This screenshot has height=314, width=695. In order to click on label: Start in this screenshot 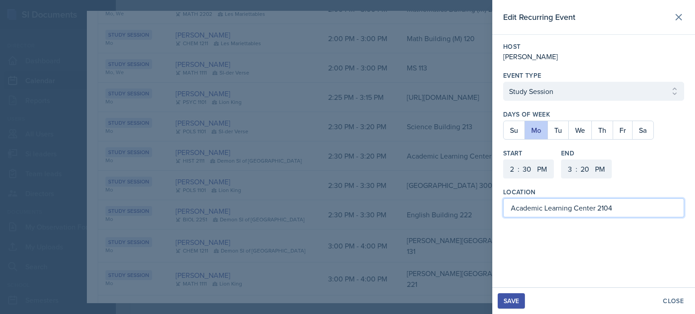, I will do `click(528, 153)`.